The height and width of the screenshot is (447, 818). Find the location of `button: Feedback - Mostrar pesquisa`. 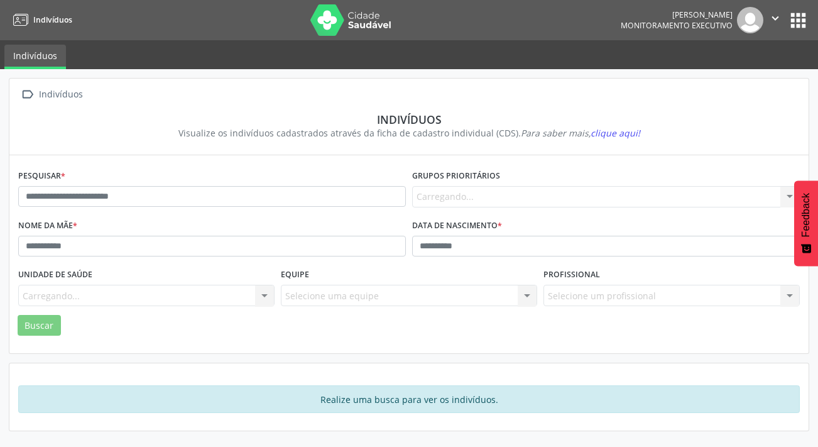

button: Feedback - Mostrar pesquisa is located at coordinates (806, 223).